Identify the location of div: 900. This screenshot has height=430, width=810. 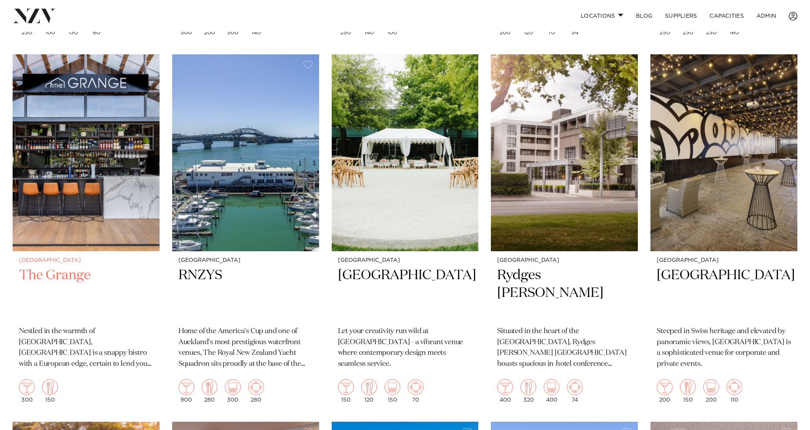
(186, 391).